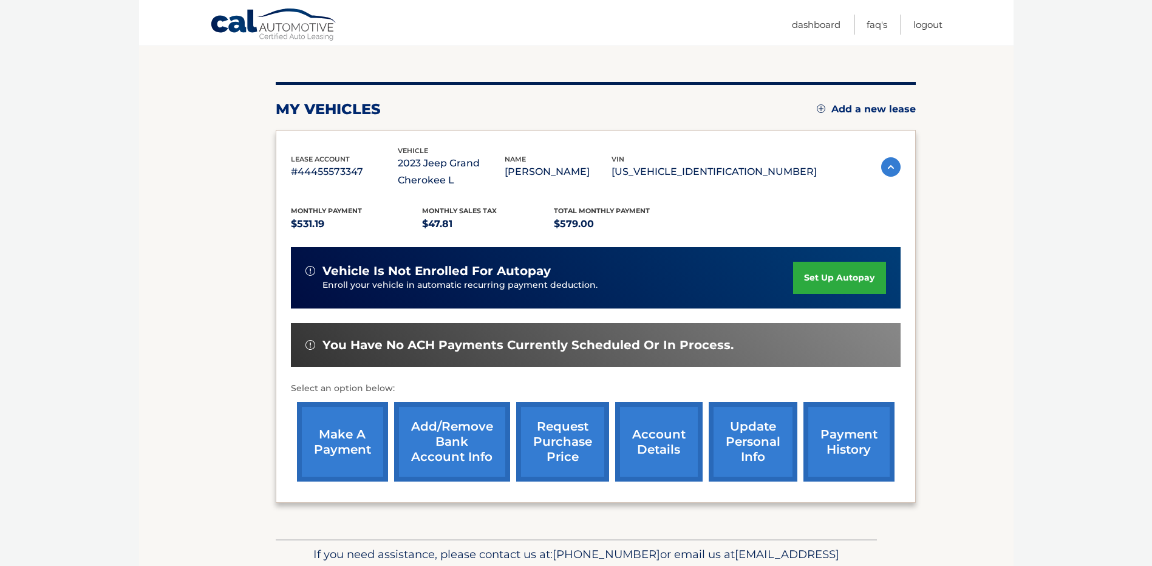 This screenshot has width=1152, height=566. What do you see at coordinates (459, 211) in the screenshot?
I see `span: Monthly sales Tax` at bounding box center [459, 211].